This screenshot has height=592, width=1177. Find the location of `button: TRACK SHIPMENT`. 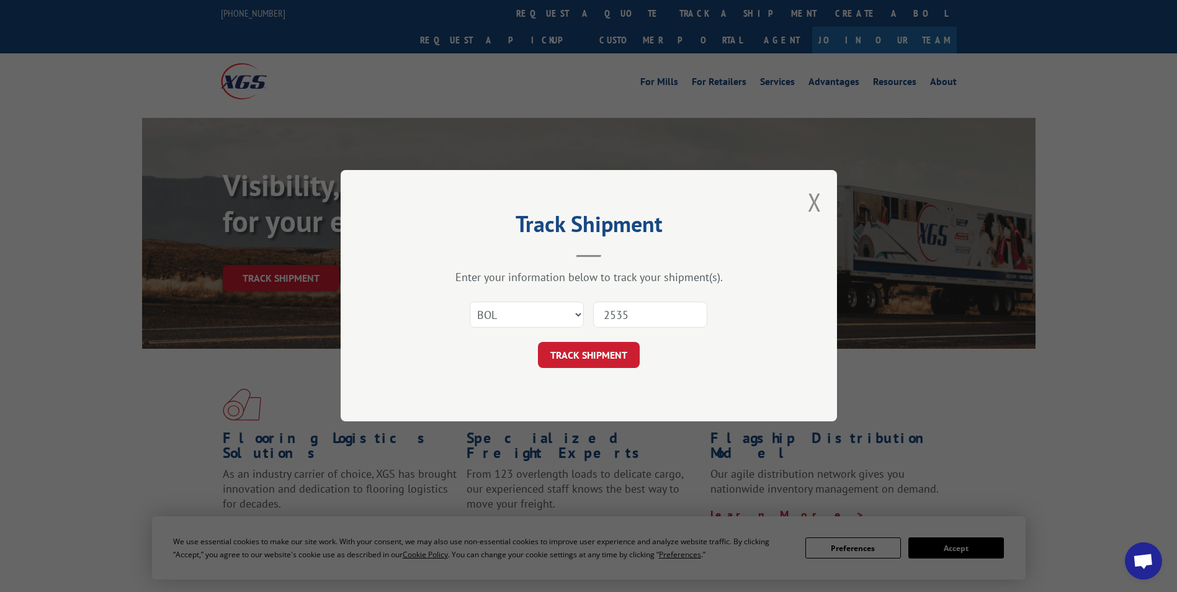

button: TRACK SHIPMENT is located at coordinates (589, 355).